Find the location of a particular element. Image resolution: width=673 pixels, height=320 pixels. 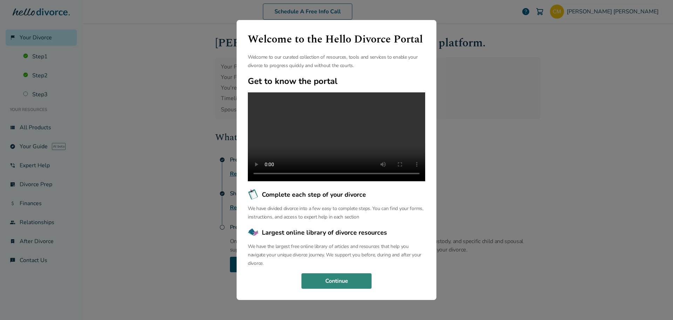

h2: Get to know the portal is located at coordinates (337, 81).